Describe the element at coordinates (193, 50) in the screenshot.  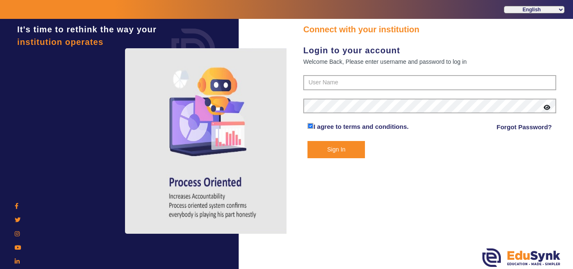
I see `img: login.png` at that location.